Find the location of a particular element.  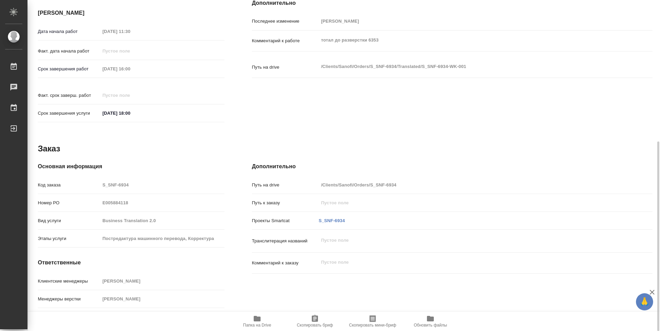

span: Скопировать мини-бриф is located at coordinates (372, 325).